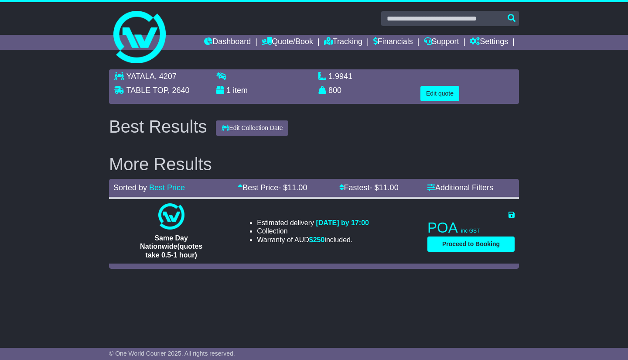 The image size is (628, 360). Describe the element at coordinates (158, 126) in the screenshot. I see `div: Best Results` at that location.